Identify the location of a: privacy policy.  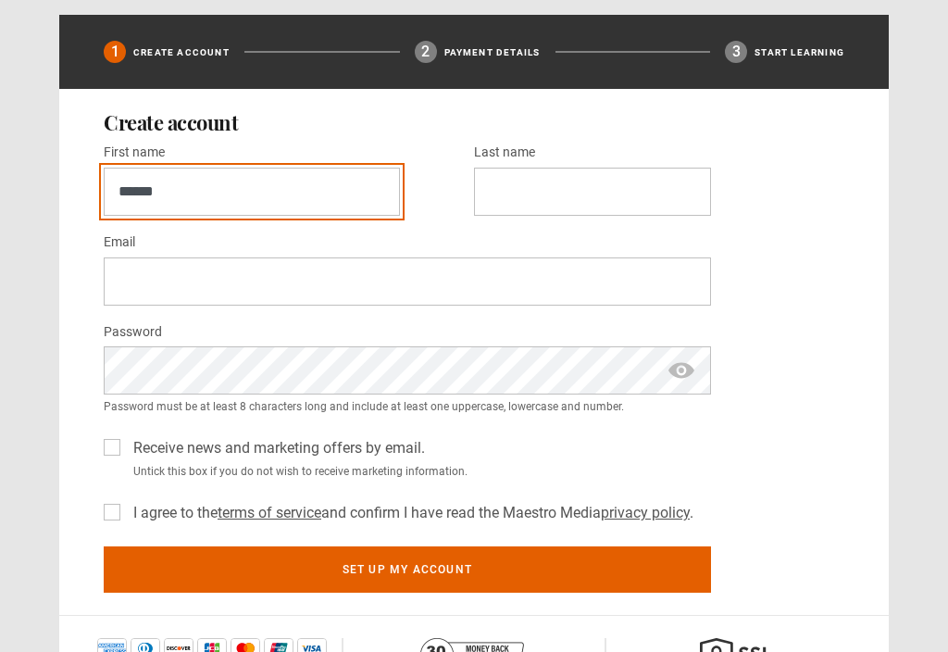
(645, 512).